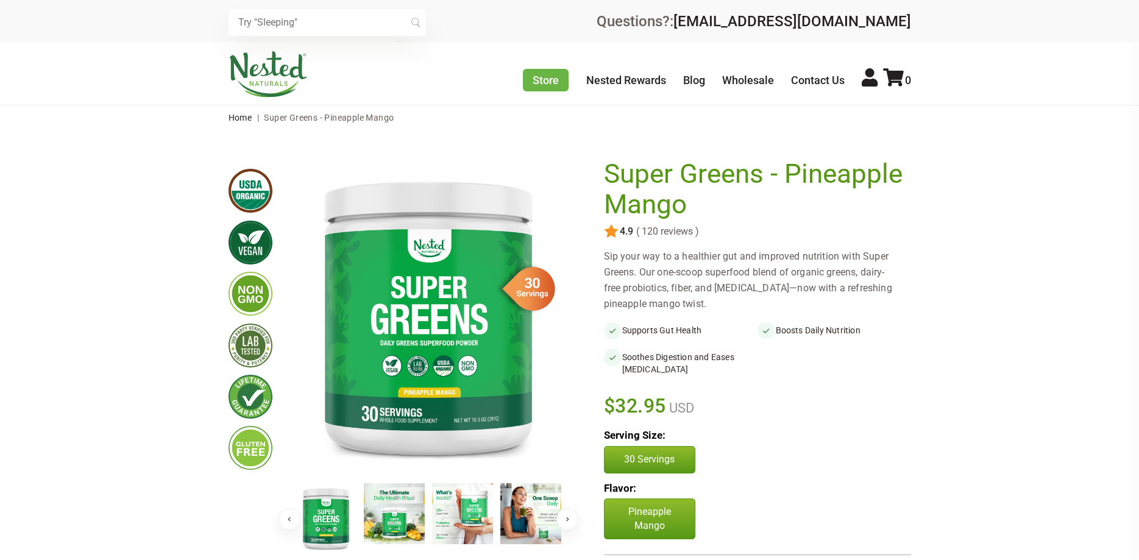 This screenshot has height=560, width=1139. Describe the element at coordinates (525, 289) in the screenshot. I see `img: sg-servings-30.png` at that location.